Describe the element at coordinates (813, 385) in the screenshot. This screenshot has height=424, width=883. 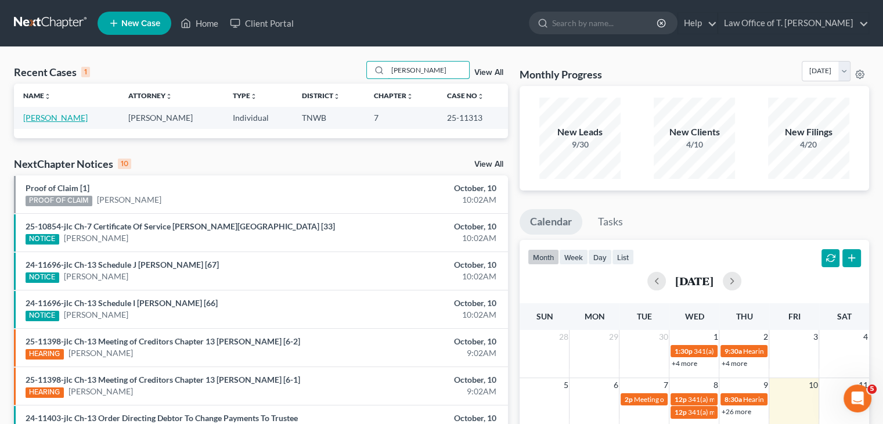
I see `span: 10` at that location.